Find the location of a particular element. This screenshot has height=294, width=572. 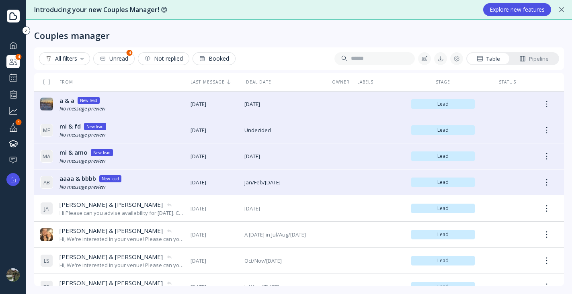

button: Booked is located at coordinates (214, 59).